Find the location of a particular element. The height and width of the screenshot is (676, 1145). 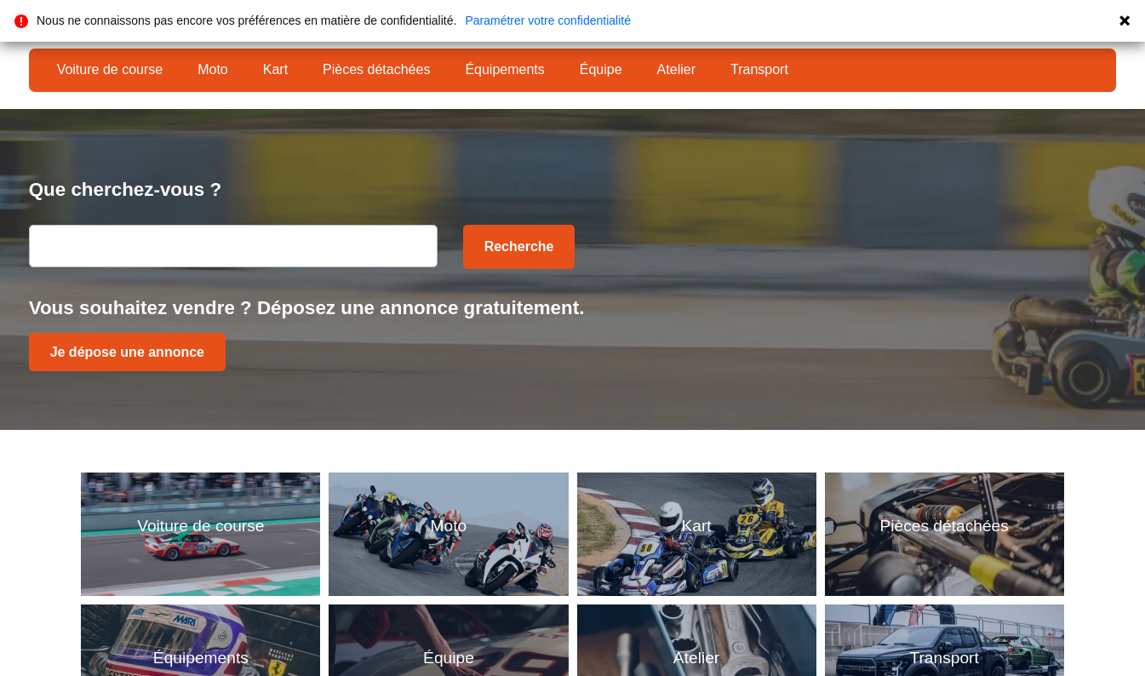

a: Kart is located at coordinates (275, 70).